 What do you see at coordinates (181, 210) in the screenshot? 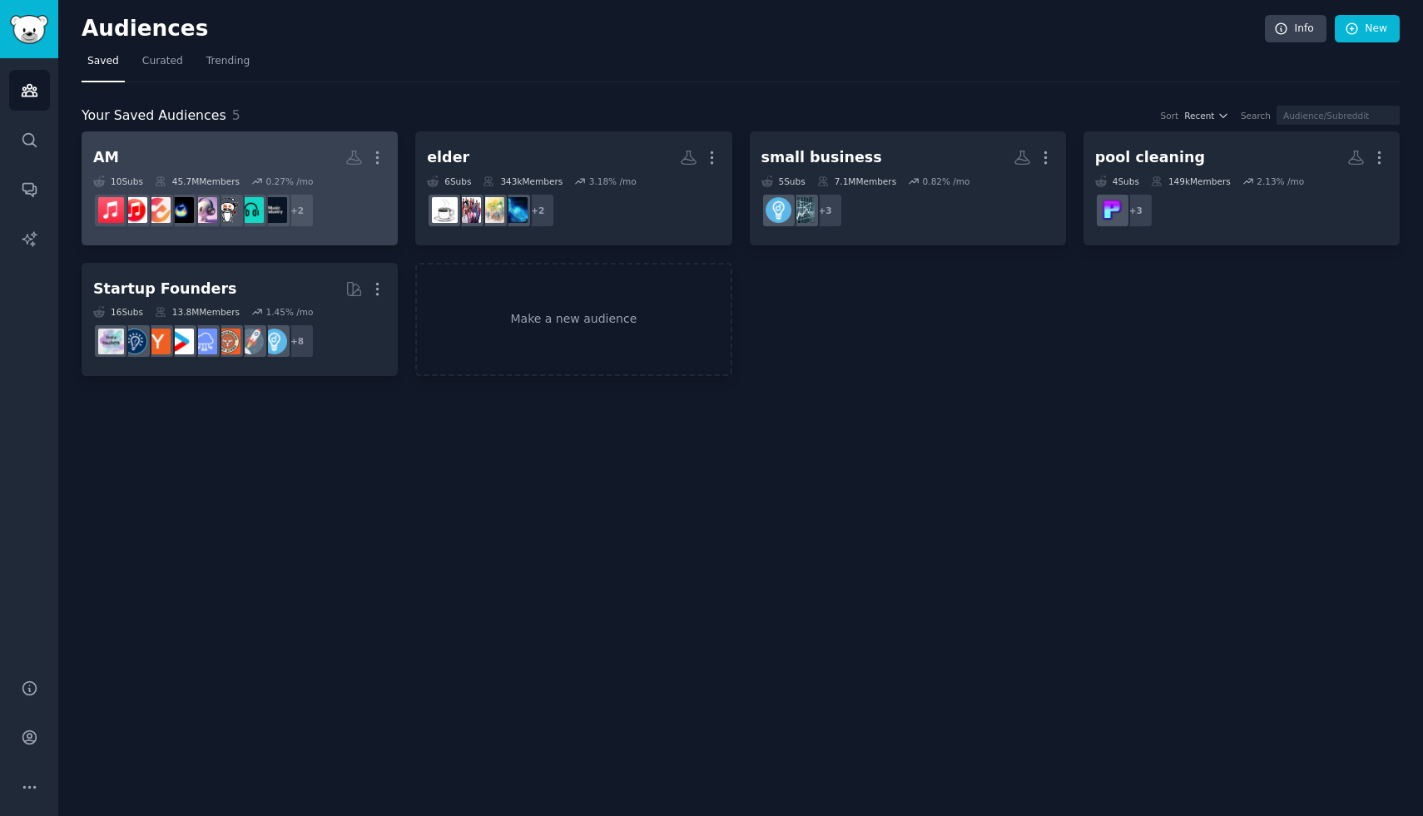
I see `img: apple` at bounding box center [181, 210].